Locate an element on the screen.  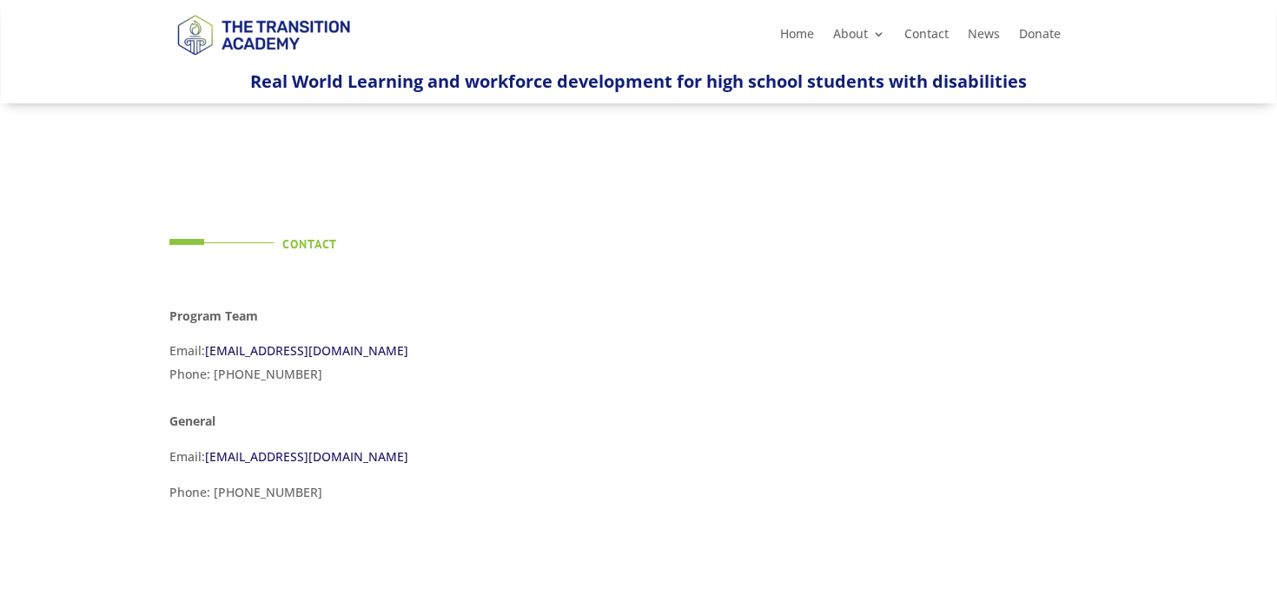
p: Email: is located at coordinates (391, 463).